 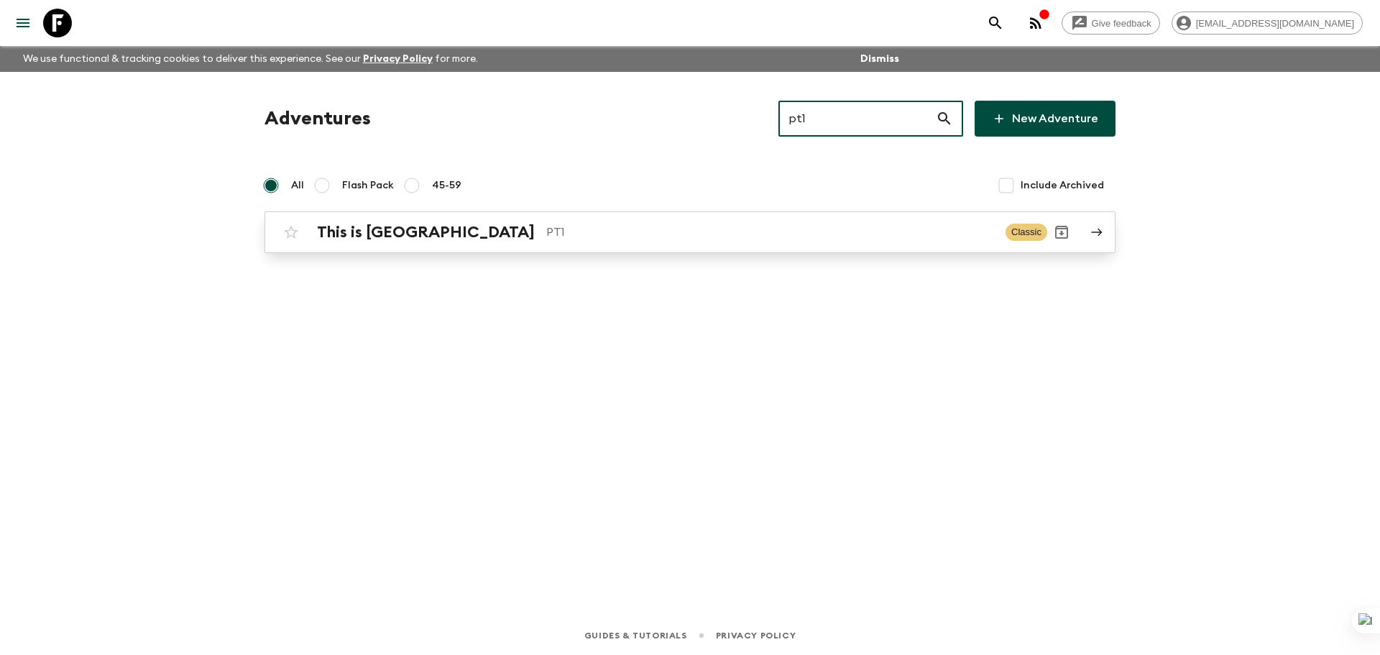 What do you see at coordinates (1121, 23) in the screenshot?
I see `span: Give feedback` at bounding box center [1121, 23].